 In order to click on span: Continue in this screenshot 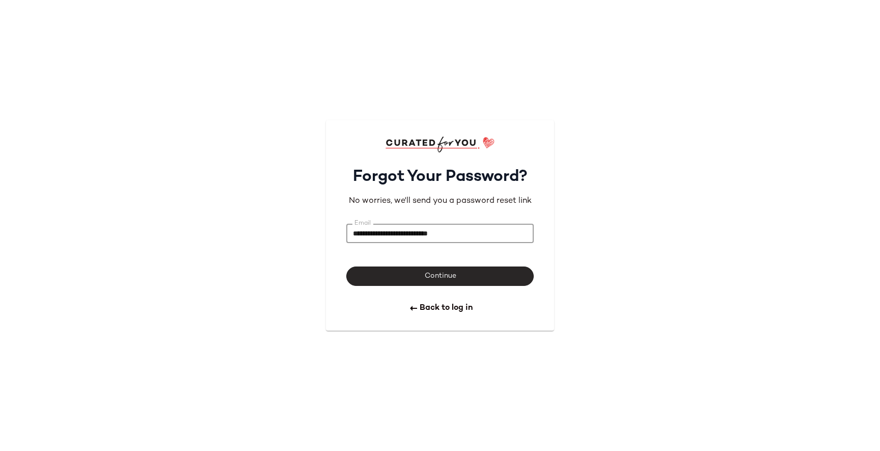, I will do `click(440, 276)`.